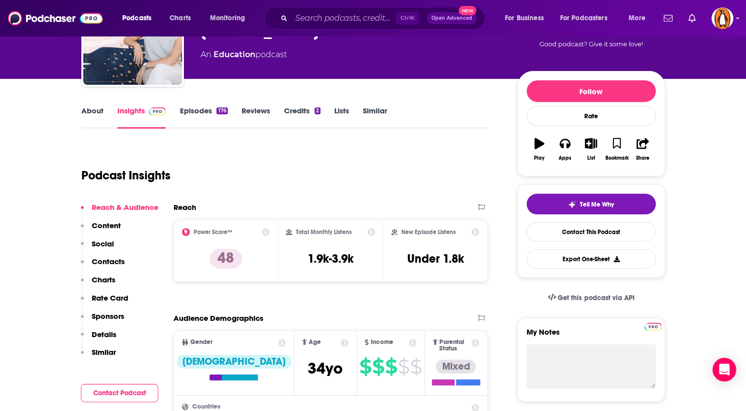 The width and height of the screenshot is (746, 411). I want to click on span: Monitoring, so click(227, 18).